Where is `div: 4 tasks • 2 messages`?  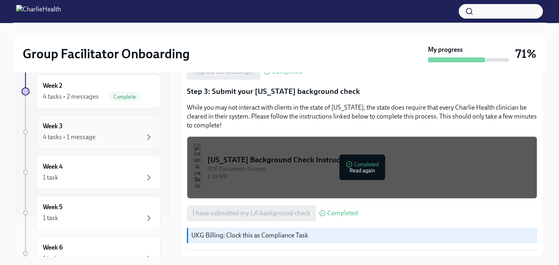
div: 4 tasks • 2 messages is located at coordinates (71, 97).